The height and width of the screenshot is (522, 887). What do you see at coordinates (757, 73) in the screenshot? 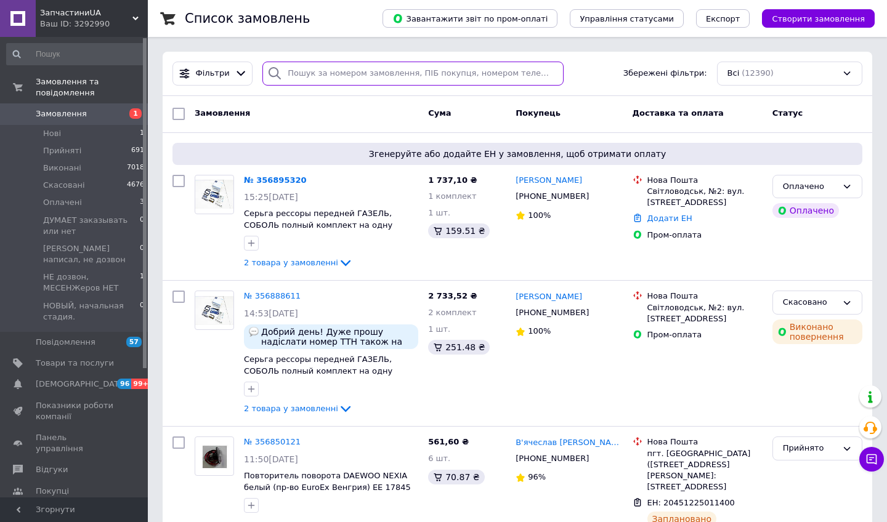
I see `span: (12390)` at bounding box center [757, 73].